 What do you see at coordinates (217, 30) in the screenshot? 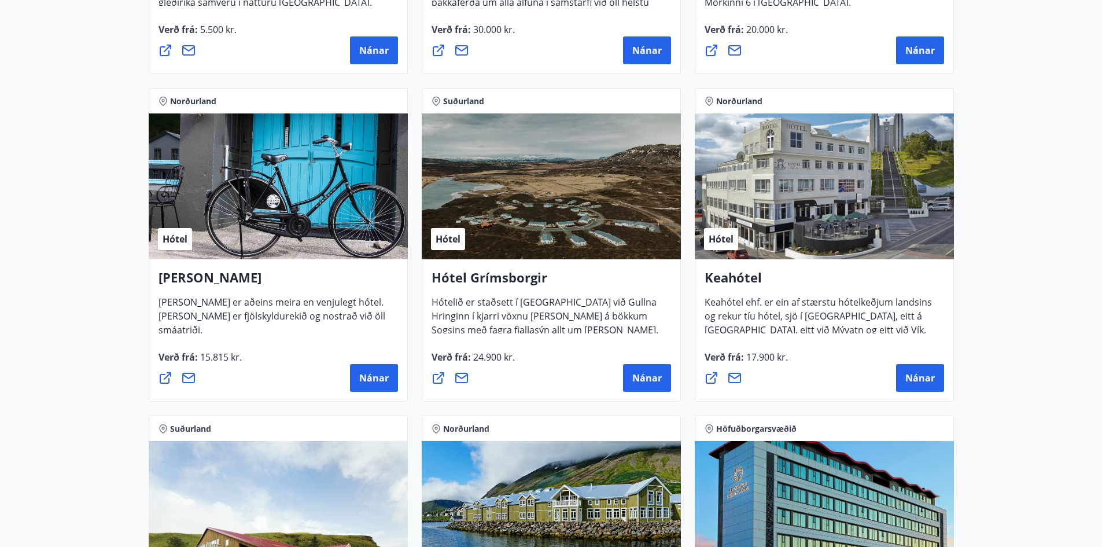
I see `span: 5.500 kr.` at bounding box center [217, 30].